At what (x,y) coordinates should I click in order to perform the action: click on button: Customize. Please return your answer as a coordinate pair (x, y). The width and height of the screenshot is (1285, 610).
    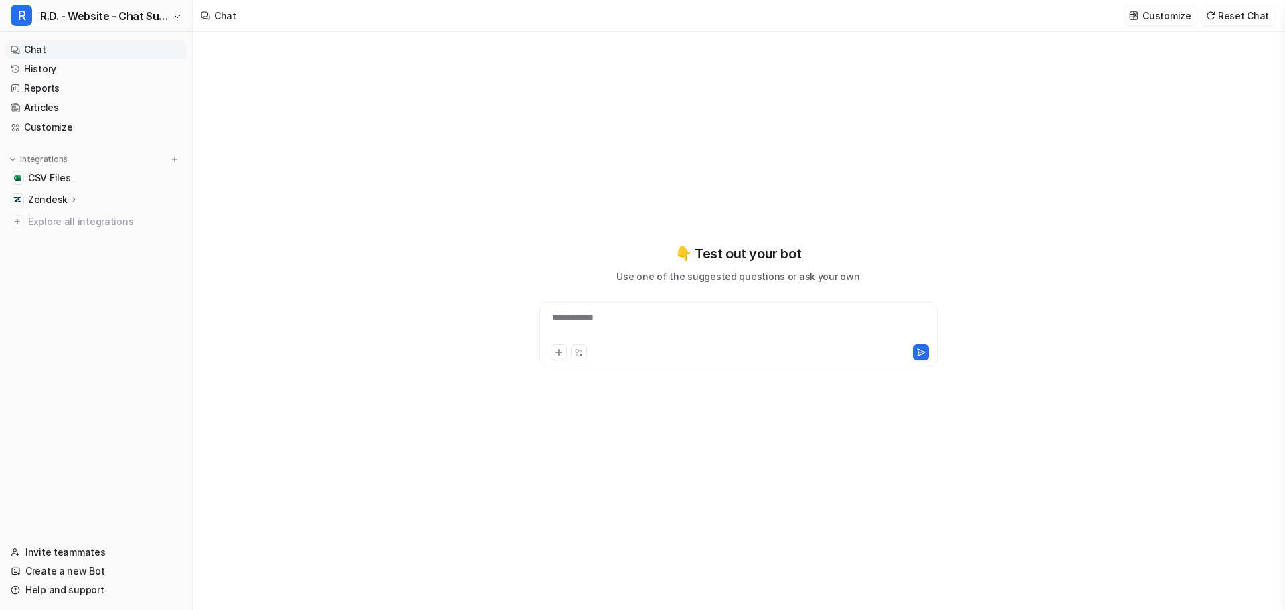
    Looking at the image, I should click on (1160, 15).